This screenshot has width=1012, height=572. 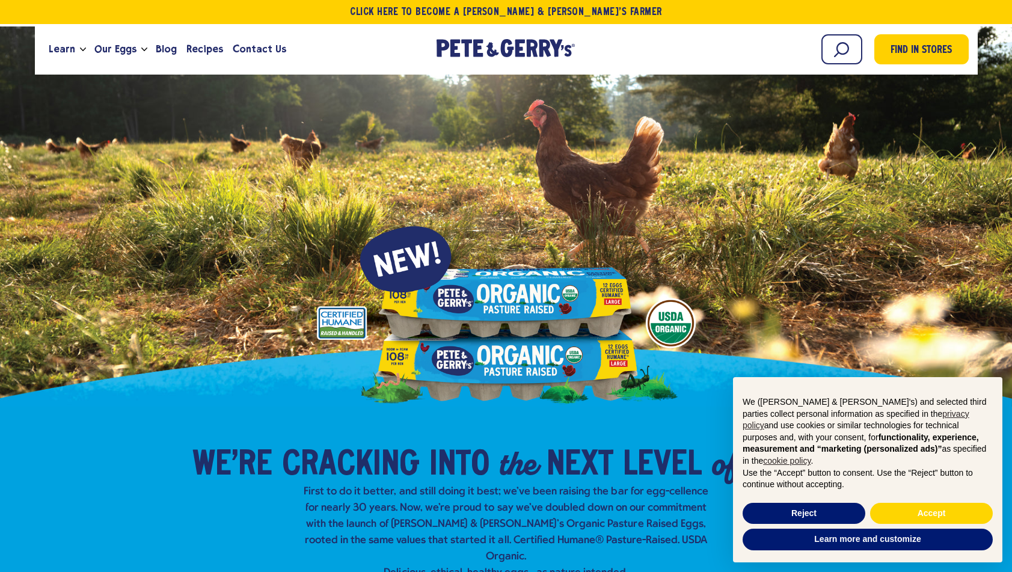 I want to click on button: Open the dropdown menu for Learn, so click(x=83, y=49).